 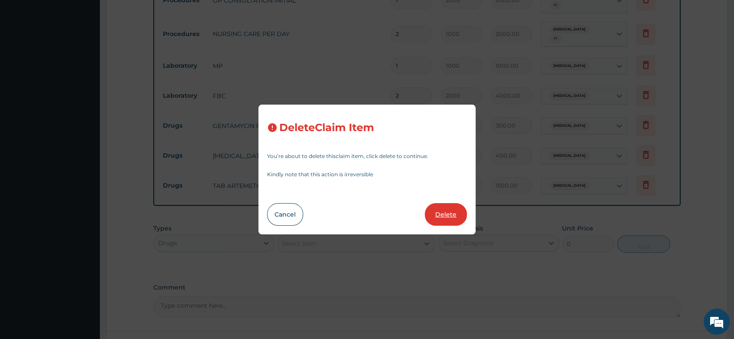 What do you see at coordinates (153, 15) in the screenshot?
I see `div: Minimize live chat window` at bounding box center [153, 15].